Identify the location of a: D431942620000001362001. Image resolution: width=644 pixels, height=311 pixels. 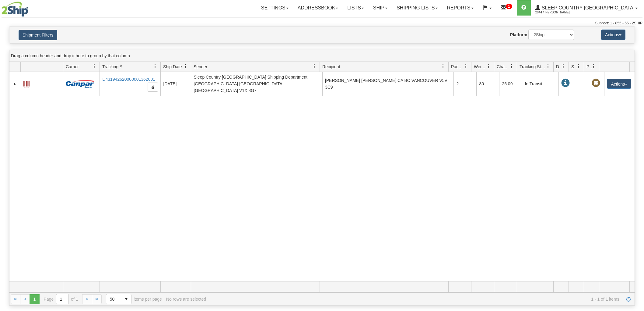
(129, 79).